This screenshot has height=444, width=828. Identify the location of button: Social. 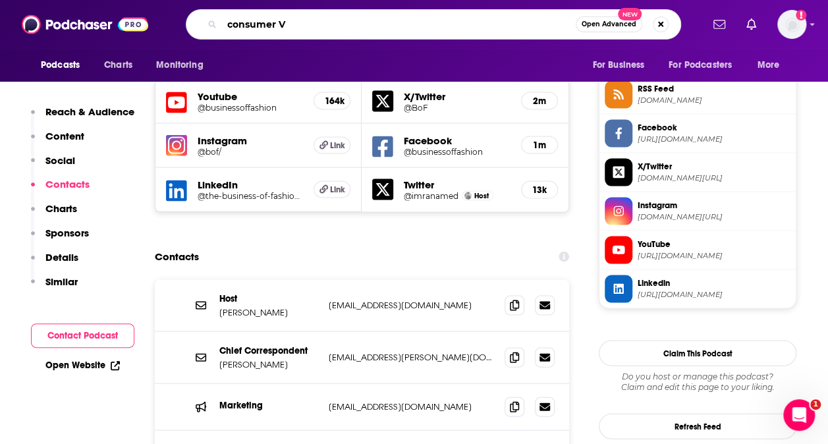
(53, 166).